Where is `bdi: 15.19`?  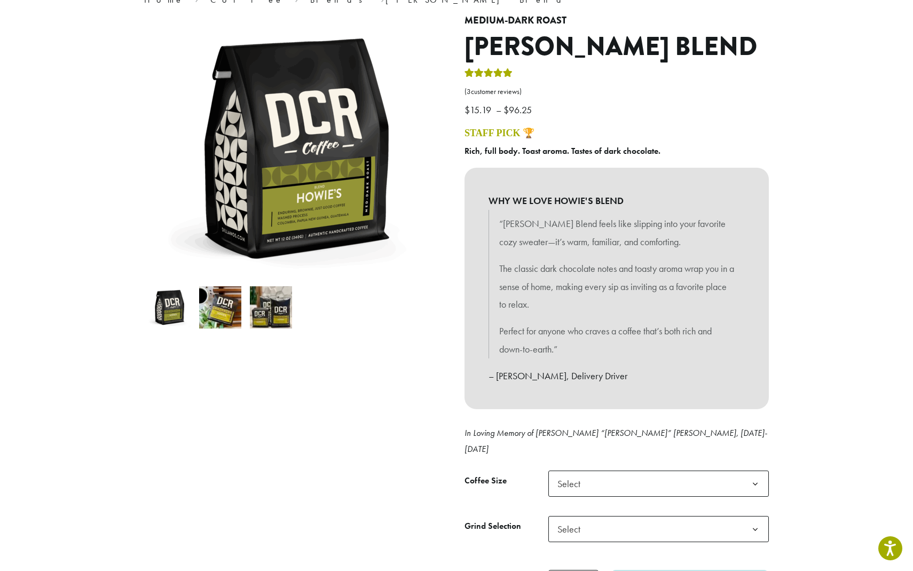
bdi: 15.19 is located at coordinates (479, 109).